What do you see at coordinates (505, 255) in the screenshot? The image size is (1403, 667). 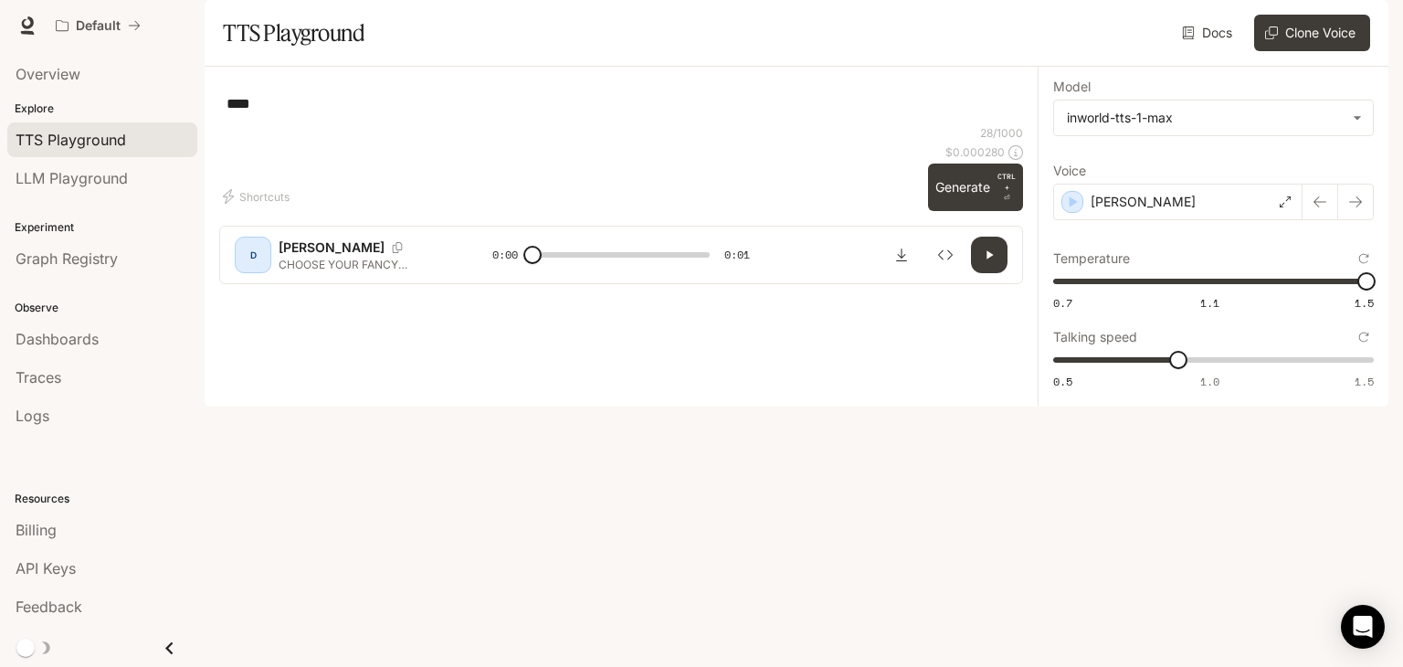 I see `span: 0:00` at bounding box center [505, 255].